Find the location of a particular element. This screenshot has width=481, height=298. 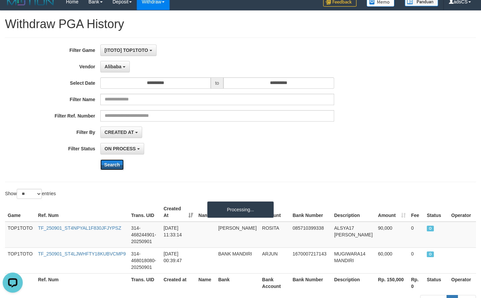

td: ARJUN is located at coordinates (275, 260).